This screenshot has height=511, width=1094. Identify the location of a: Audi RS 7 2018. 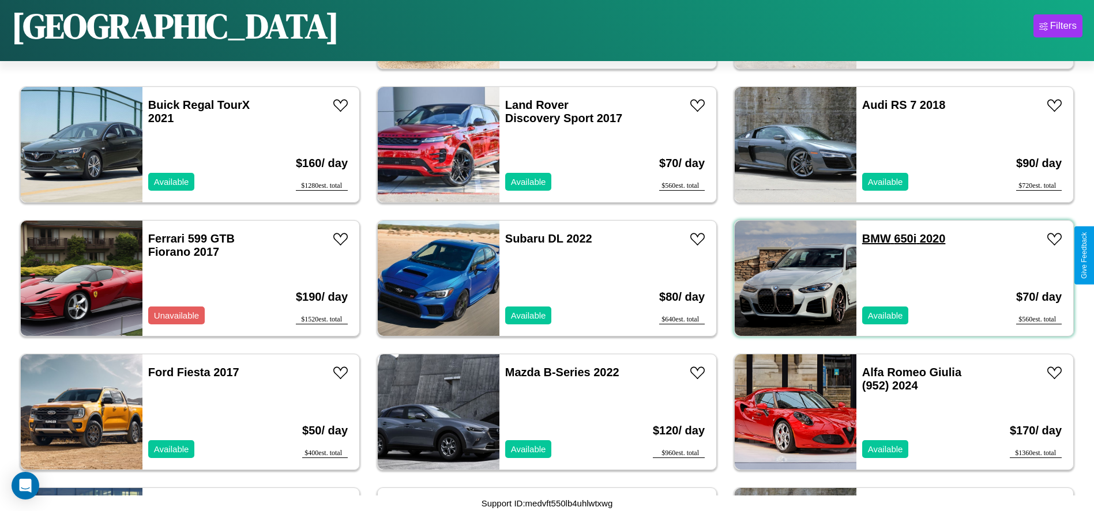
(903, 105).